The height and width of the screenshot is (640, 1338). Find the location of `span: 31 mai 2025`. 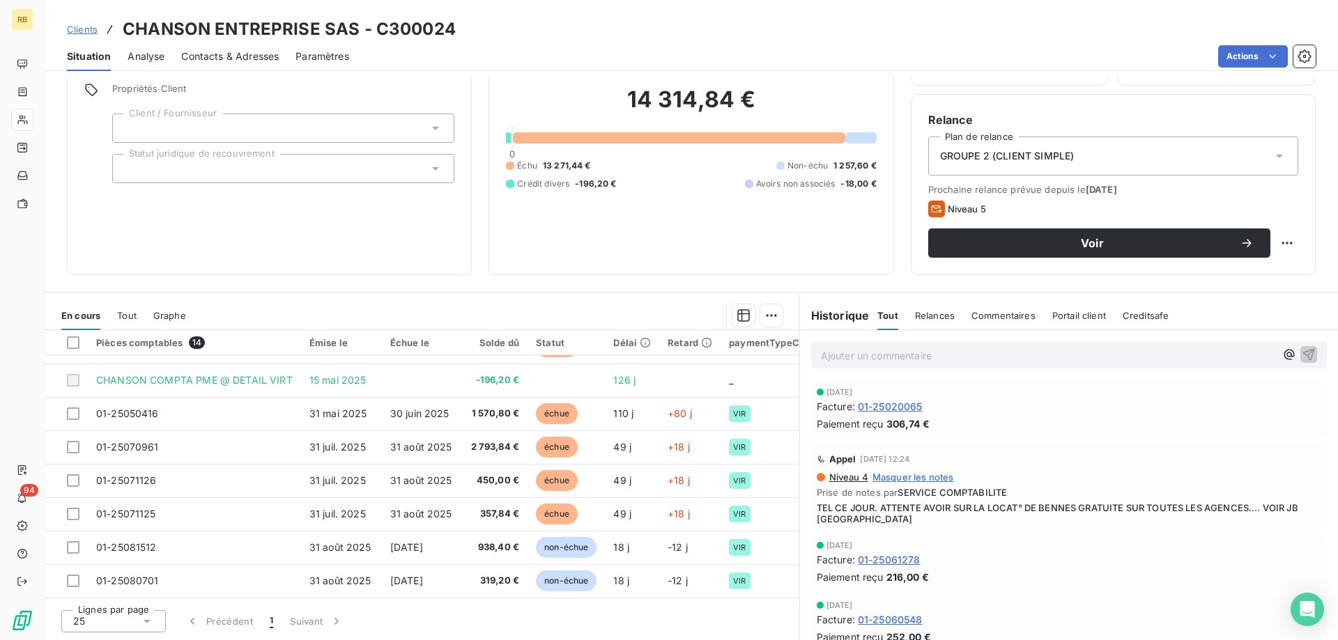

span: 31 mai 2025 is located at coordinates (338, 413).